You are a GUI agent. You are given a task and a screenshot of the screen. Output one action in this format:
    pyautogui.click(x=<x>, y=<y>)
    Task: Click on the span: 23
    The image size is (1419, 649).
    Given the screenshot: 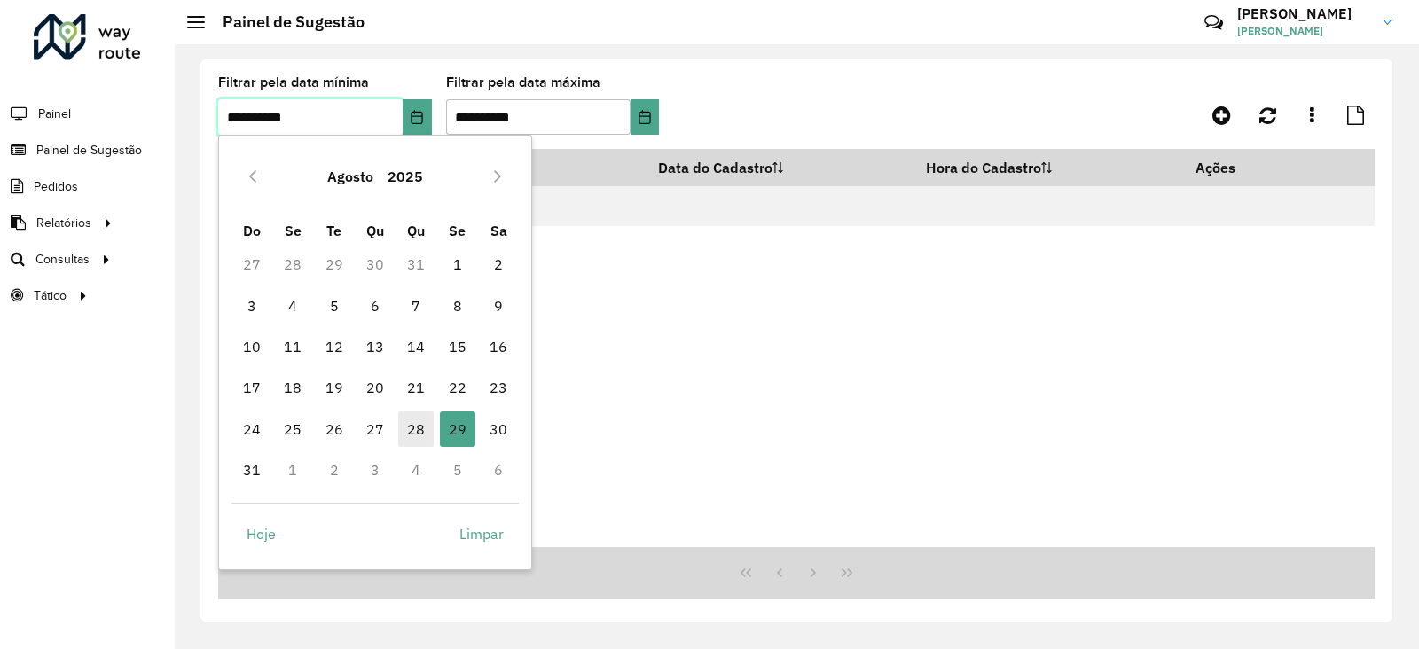 What is the action you would take?
    pyautogui.click(x=499, y=388)
    